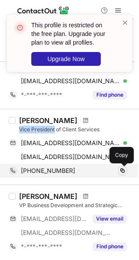  Describe the element at coordinates (66, 59) in the screenshot. I see `span: Upgrade Now` at that location.